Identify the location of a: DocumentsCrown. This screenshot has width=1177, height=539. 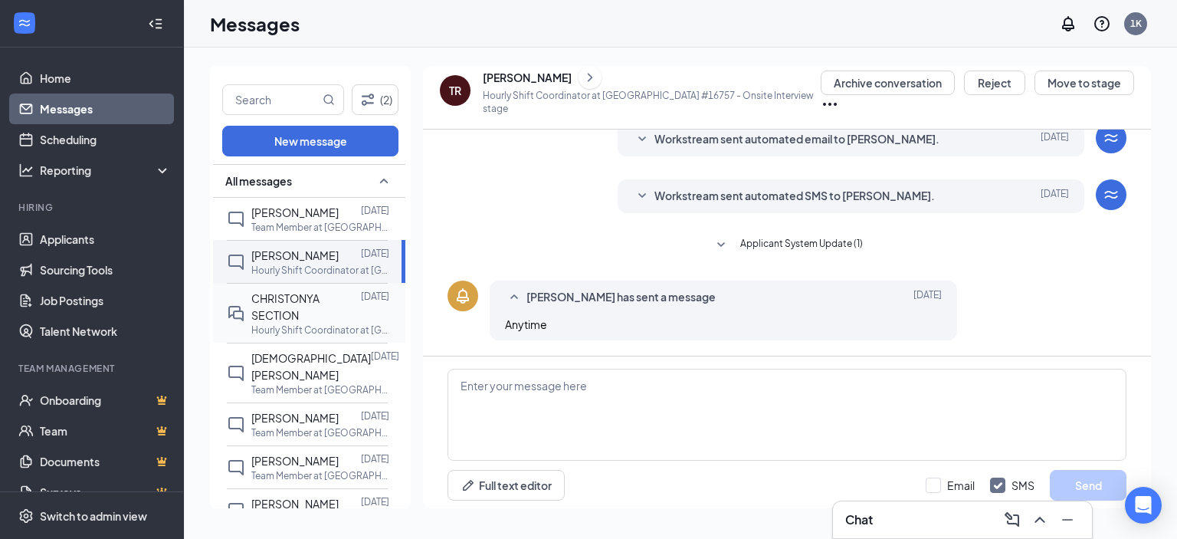
(105, 461).